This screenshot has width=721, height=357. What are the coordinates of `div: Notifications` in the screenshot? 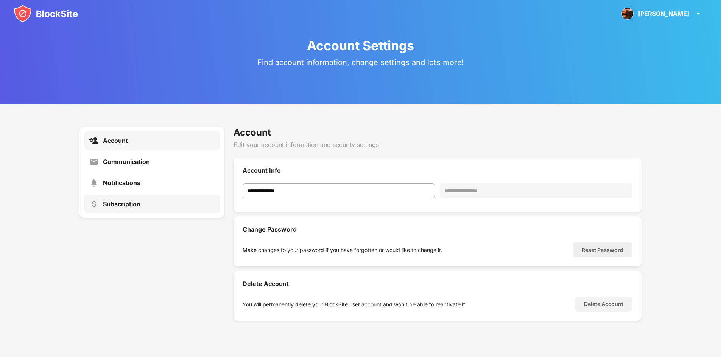 It's located at (121, 183).